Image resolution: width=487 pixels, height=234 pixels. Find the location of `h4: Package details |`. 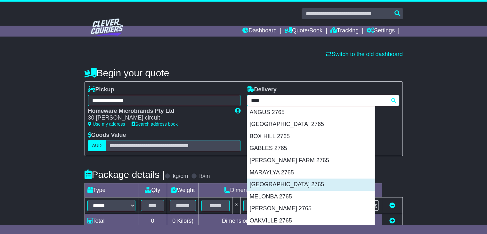

h4: Package details | is located at coordinates (124, 174).